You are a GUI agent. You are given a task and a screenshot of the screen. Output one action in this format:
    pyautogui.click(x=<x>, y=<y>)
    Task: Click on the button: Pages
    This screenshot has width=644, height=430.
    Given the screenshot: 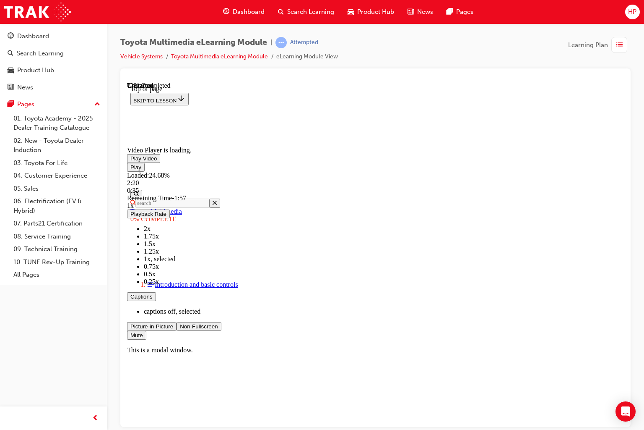 What is the action you would take?
    pyautogui.click(x=53, y=104)
    